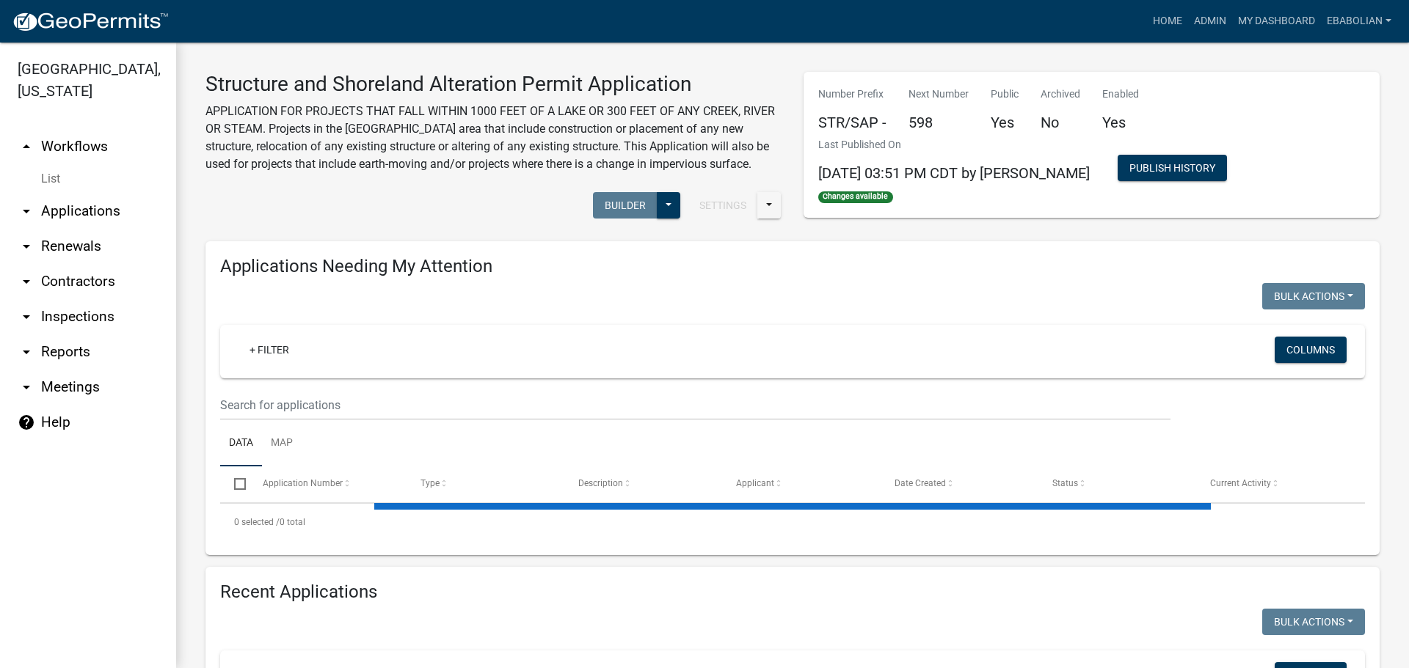  Describe the element at coordinates (1210, 21) in the screenshot. I see `a: Admin` at that location.